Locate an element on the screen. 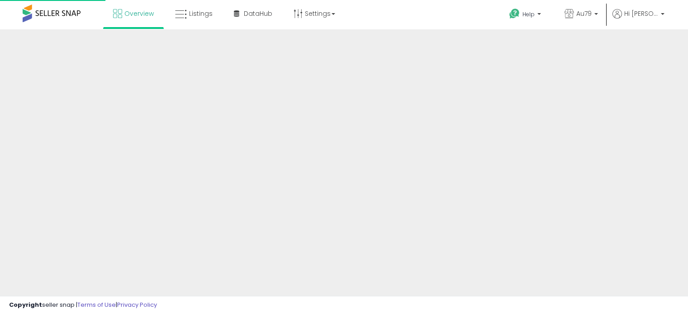  span: Help is located at coordinates (528, 14).